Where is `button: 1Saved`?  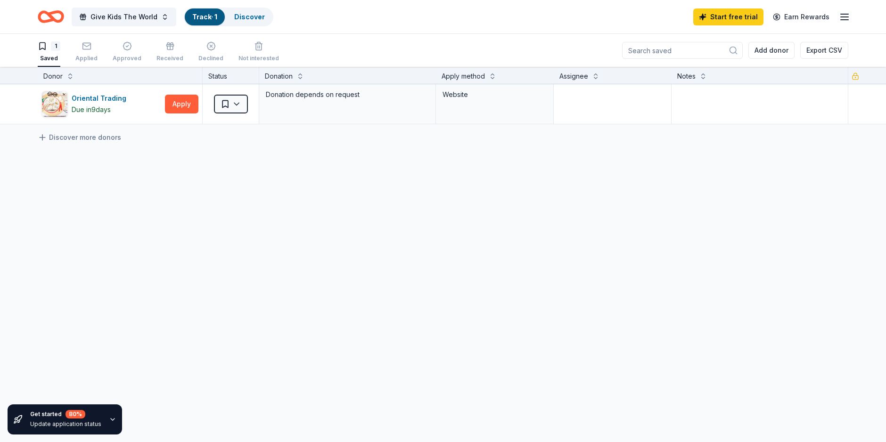 button: 1Saved is located at coordinates (49, 52).